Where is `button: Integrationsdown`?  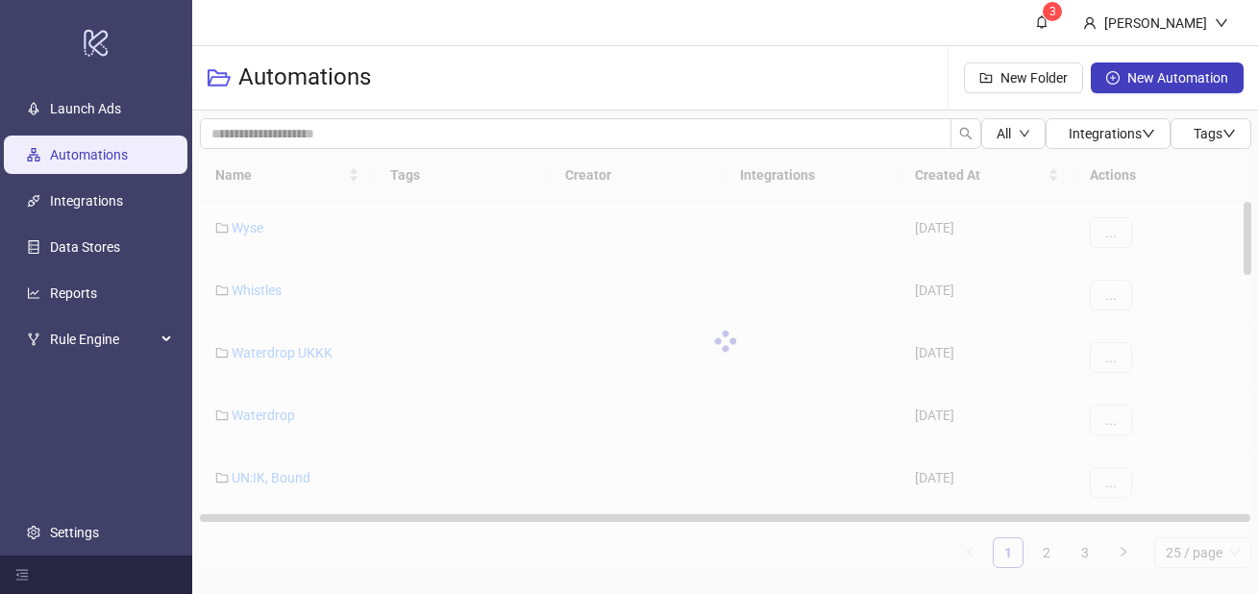
button: Integrationsdown is located at coordinates (1108, 134).